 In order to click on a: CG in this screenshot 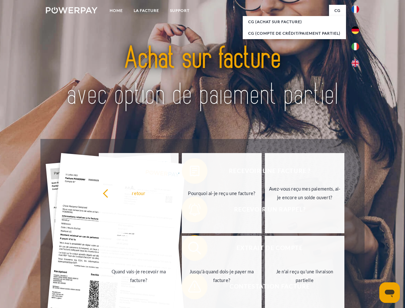, I will do `click(338, 11)`.